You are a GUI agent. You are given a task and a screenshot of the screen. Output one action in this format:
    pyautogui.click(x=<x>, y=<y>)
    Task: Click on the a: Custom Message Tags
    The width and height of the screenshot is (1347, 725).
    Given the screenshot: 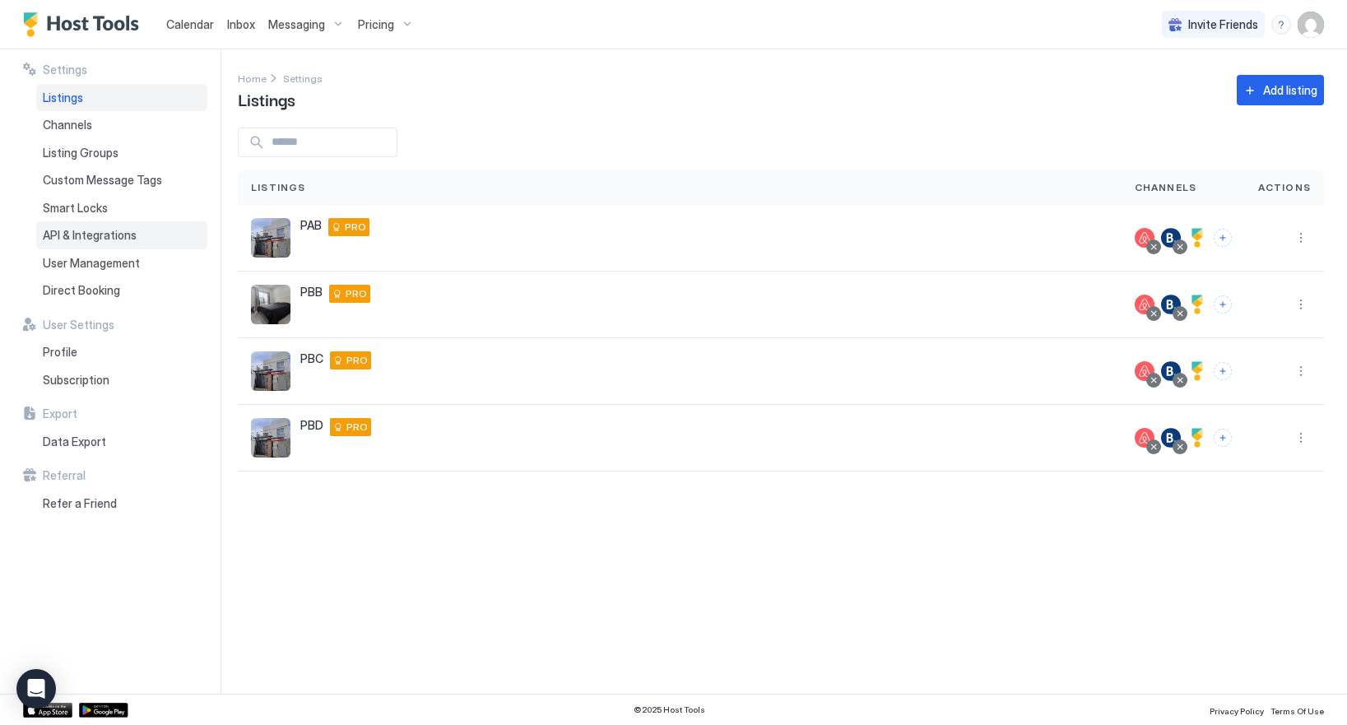 What is the action you would take?
    pyautogui.click(x=122, y=180)
    